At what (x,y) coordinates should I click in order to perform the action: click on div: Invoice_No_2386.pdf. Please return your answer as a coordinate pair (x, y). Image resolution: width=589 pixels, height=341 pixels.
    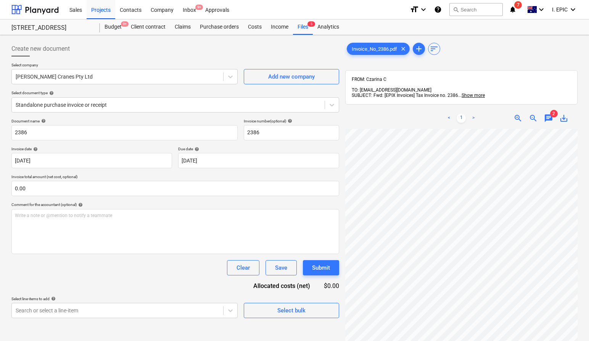
    Looking at the image, I should click on (378, 49).